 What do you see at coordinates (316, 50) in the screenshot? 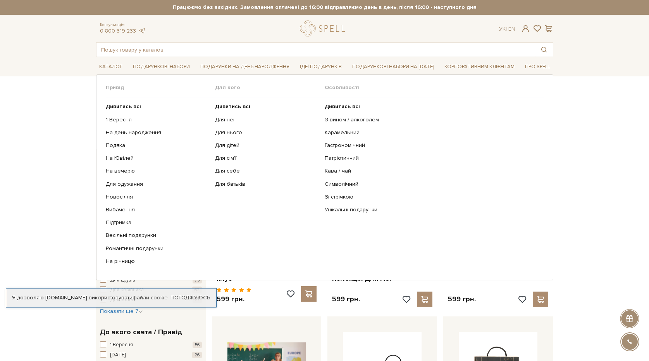
I see `input: Пошук товару у каталозі` at bounding box center [316, 50].